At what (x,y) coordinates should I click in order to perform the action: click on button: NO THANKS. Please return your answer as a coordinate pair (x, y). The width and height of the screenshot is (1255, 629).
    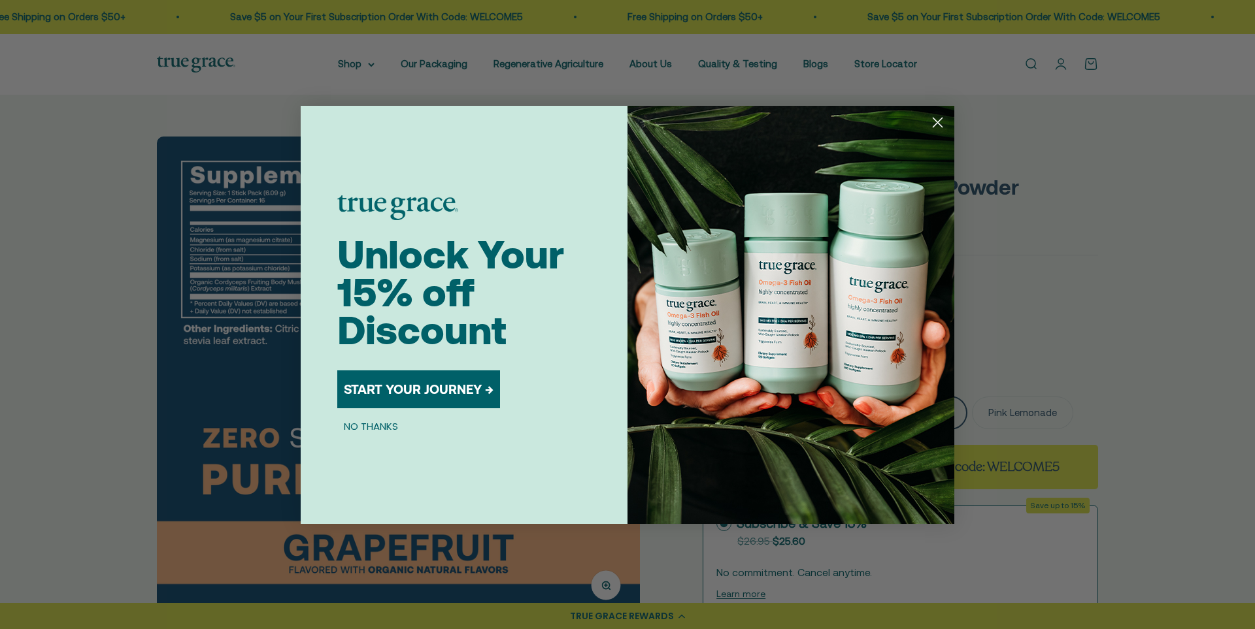
    Looking at the image, I should click on (371, 427).